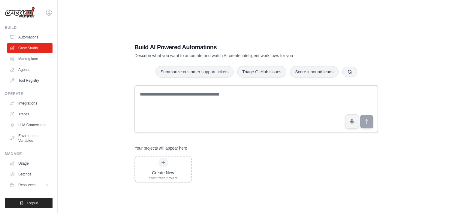 The height and width of the screenshot is (213, 455). I want to click on button: Logout, so click(29, 203).